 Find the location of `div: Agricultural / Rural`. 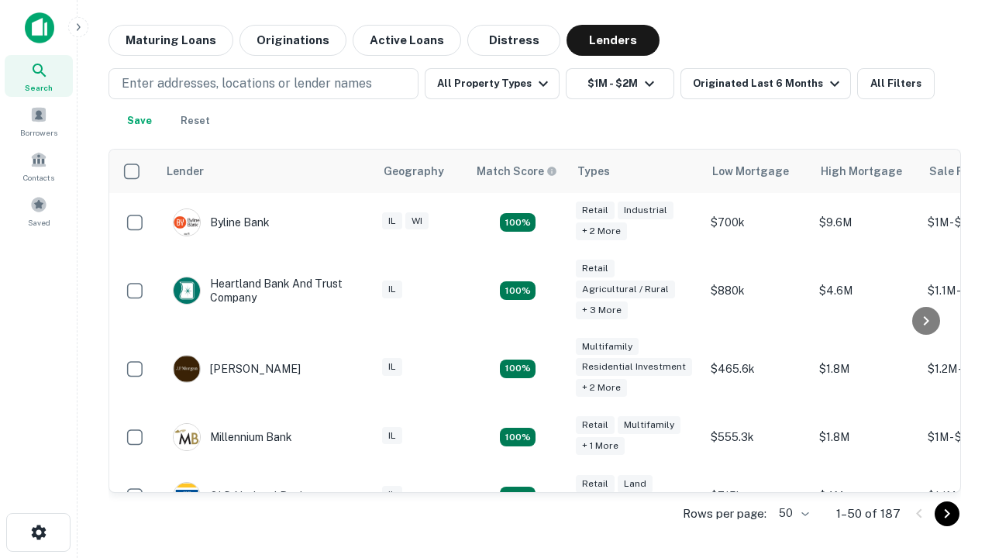

div: Agricultural / Rural is located at coordinates (625, 289).